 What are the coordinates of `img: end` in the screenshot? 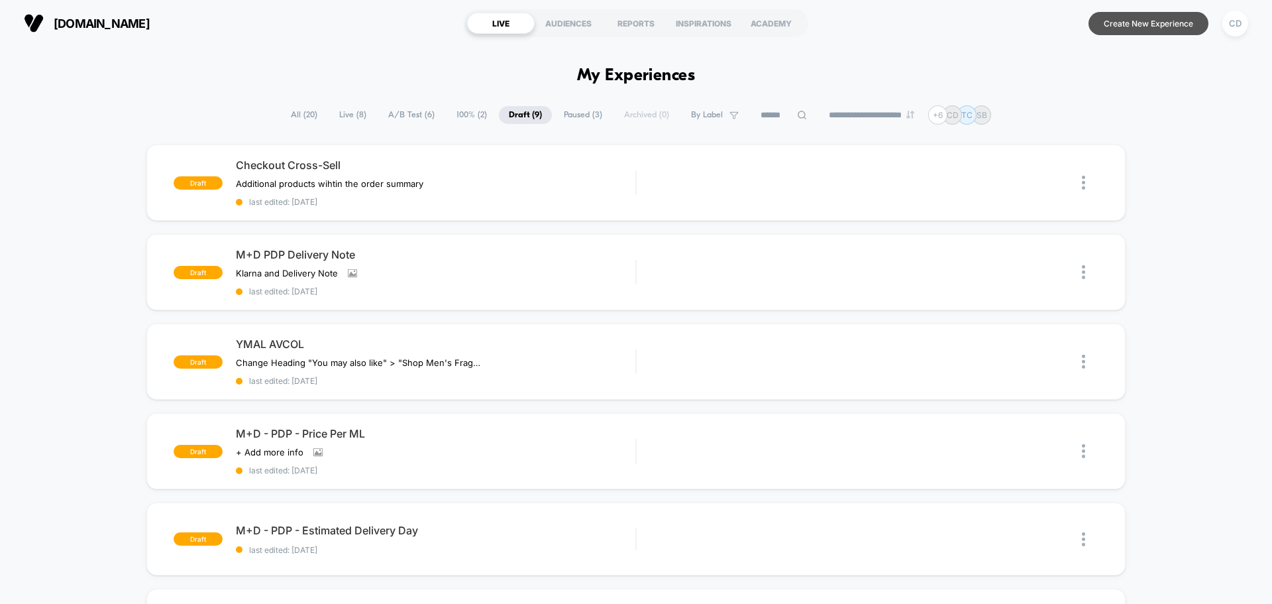 It's located at (910, 115).